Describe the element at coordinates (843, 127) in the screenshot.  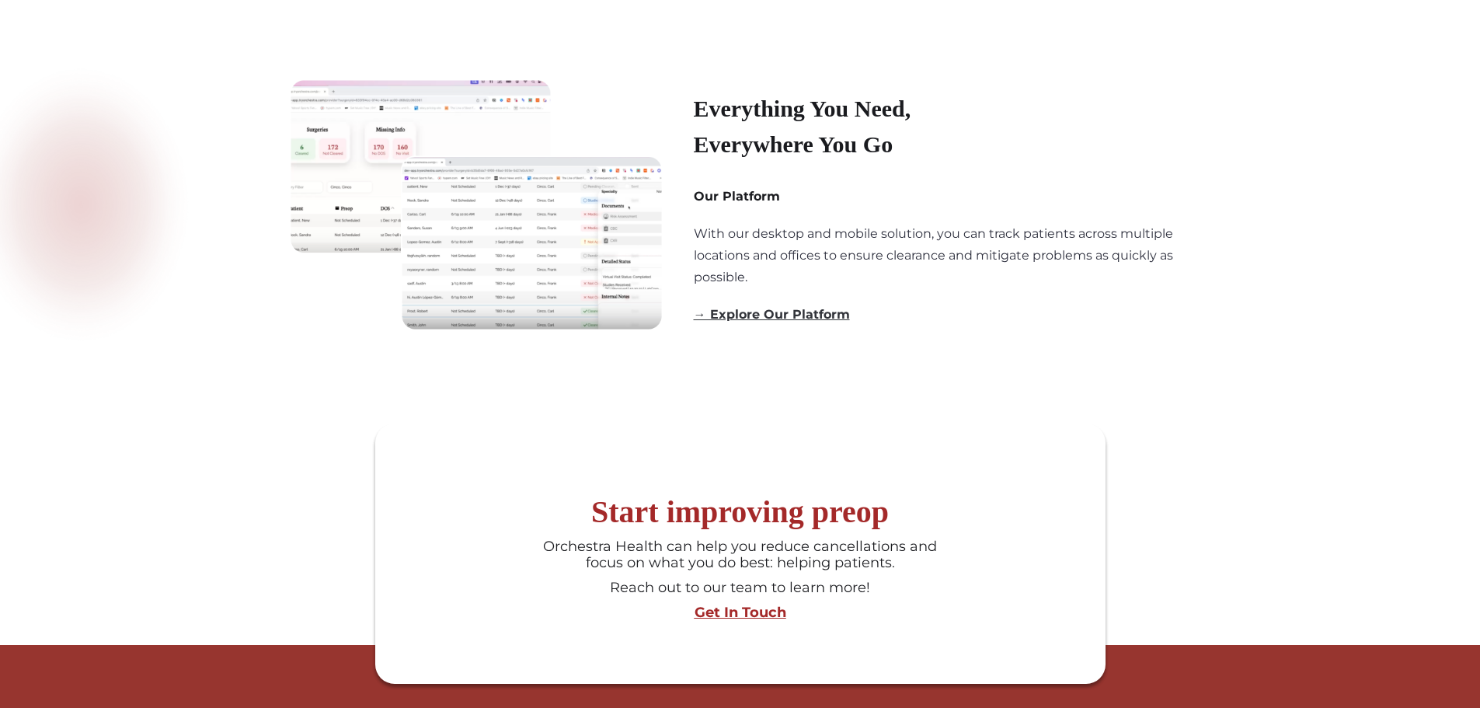
I see `h3: Everything You Need, Everywhere You Go` at that location.